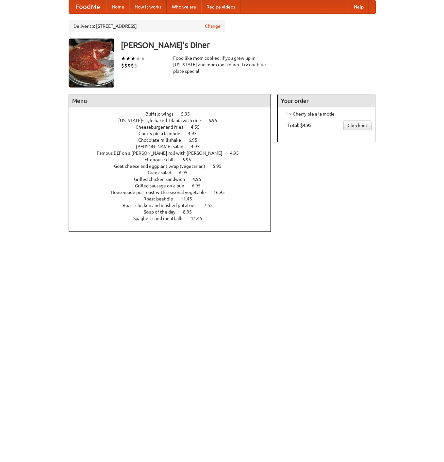 The width and height of the screenshot is (444, 462). Describe the element at coordinates (198, 127) in the screenshot. I see `span: 4.55` at that location.